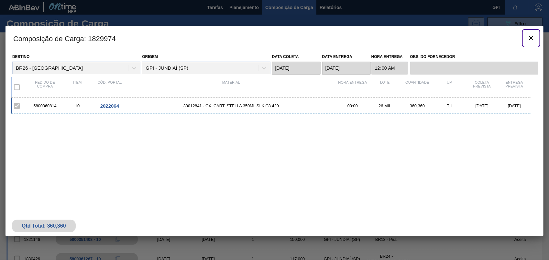 Image resolution: width=549 pixels, height=260 pixels. Describe the element at coordinates (45, 87) in the screenshot. I see `div: Pedido de compra` at that location.